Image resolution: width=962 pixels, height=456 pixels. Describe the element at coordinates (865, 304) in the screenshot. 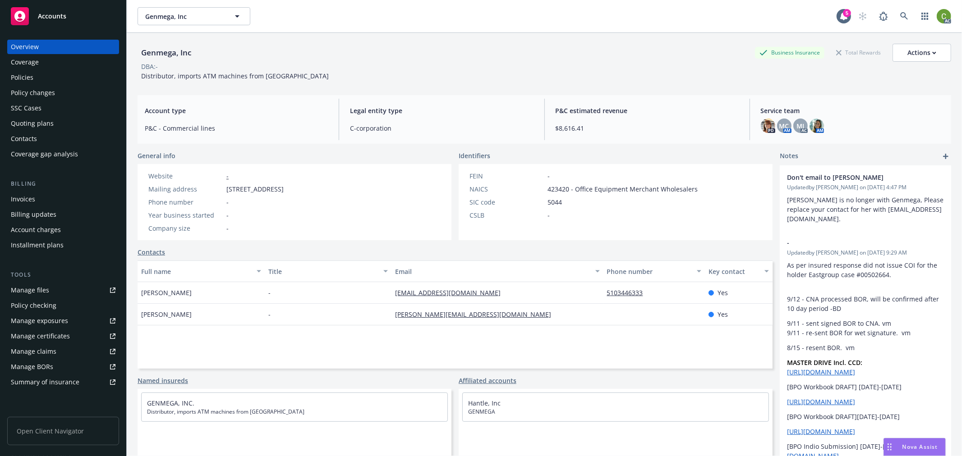

I see `p: 9/12 - CNA processed BOR, will be confirmed after 10 day period -BD` at that location.